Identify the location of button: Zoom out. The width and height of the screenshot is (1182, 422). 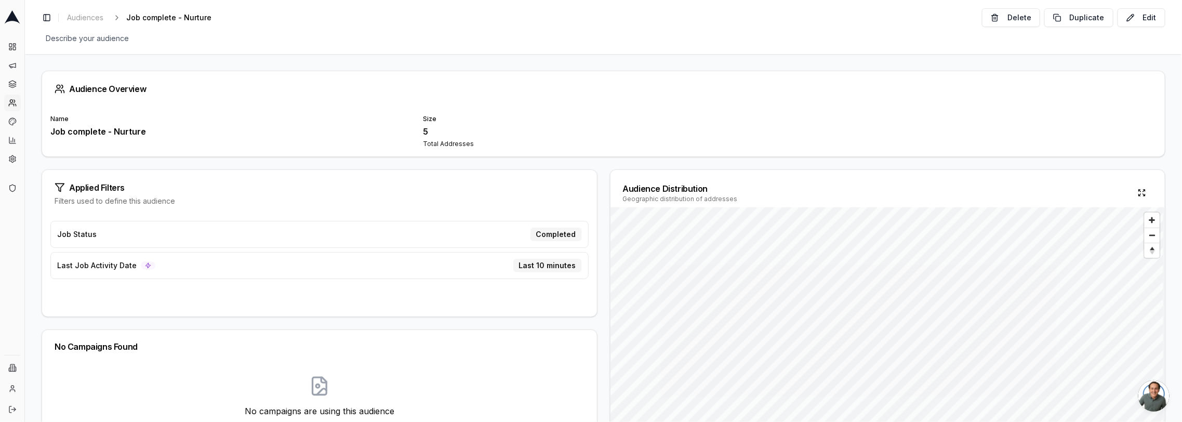
(1151, 235).